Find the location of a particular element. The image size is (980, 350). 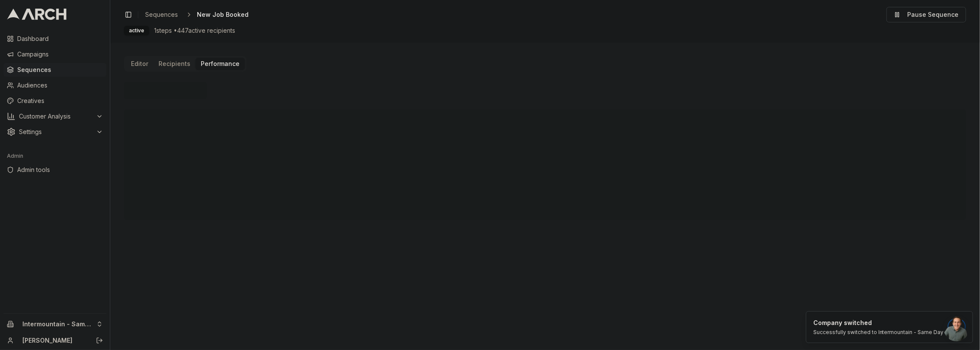

button: Recipients is located at coordinates (174, 64).